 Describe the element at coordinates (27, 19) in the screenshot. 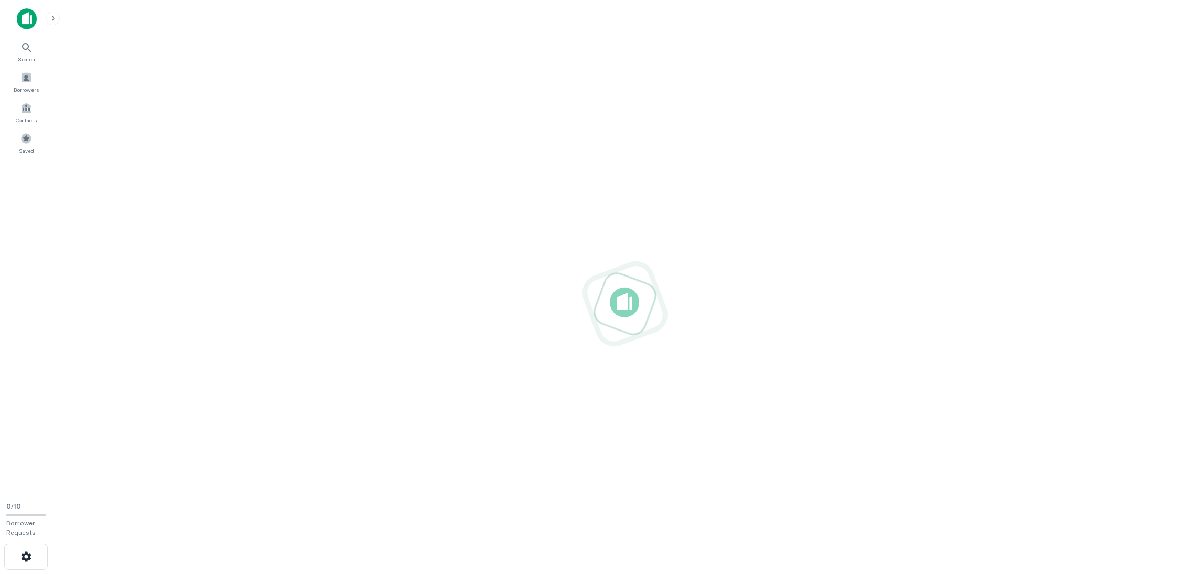

I see `img: capitalize-icon.png` at that location.